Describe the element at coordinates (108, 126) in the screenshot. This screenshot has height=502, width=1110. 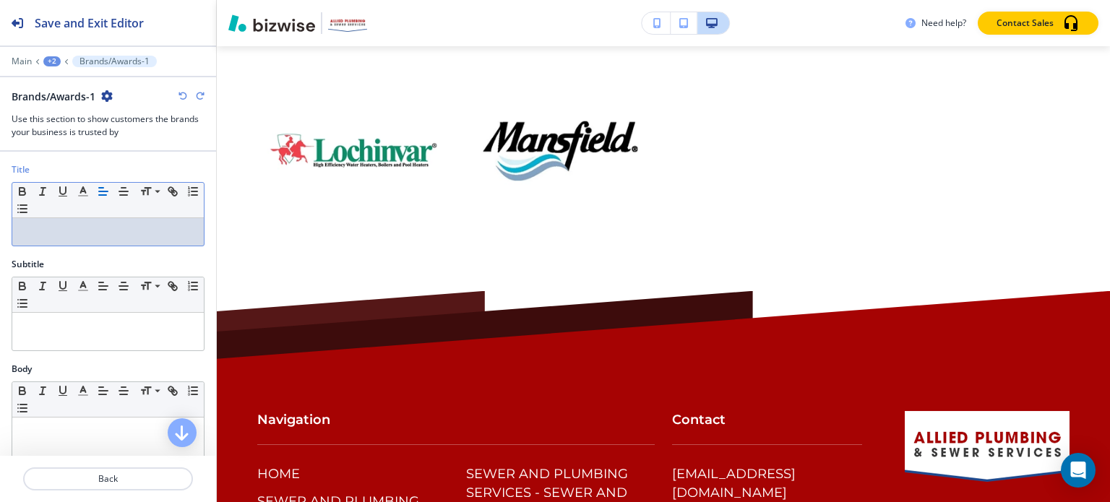
I see `h3: Use this section to show customers the brands your business is trusted by` at that location.